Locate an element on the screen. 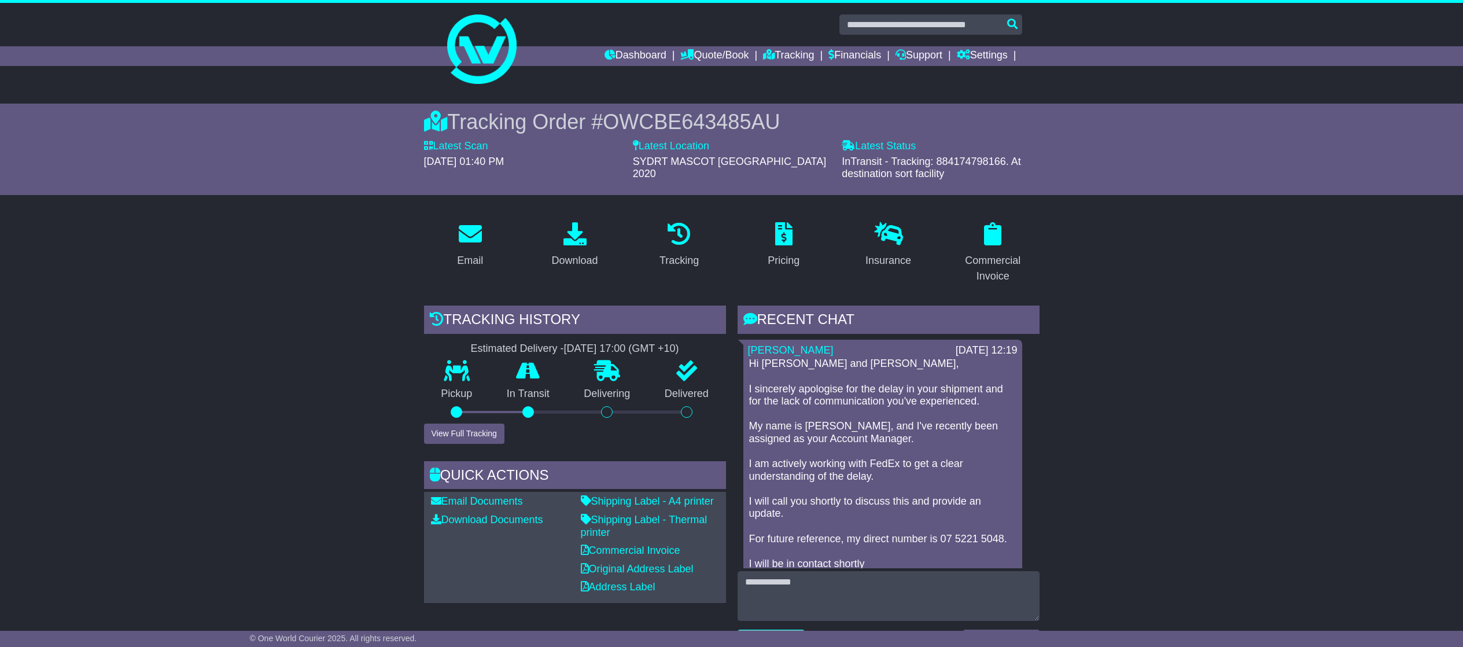  label: Latest Status is located at coordinates (879, 146).